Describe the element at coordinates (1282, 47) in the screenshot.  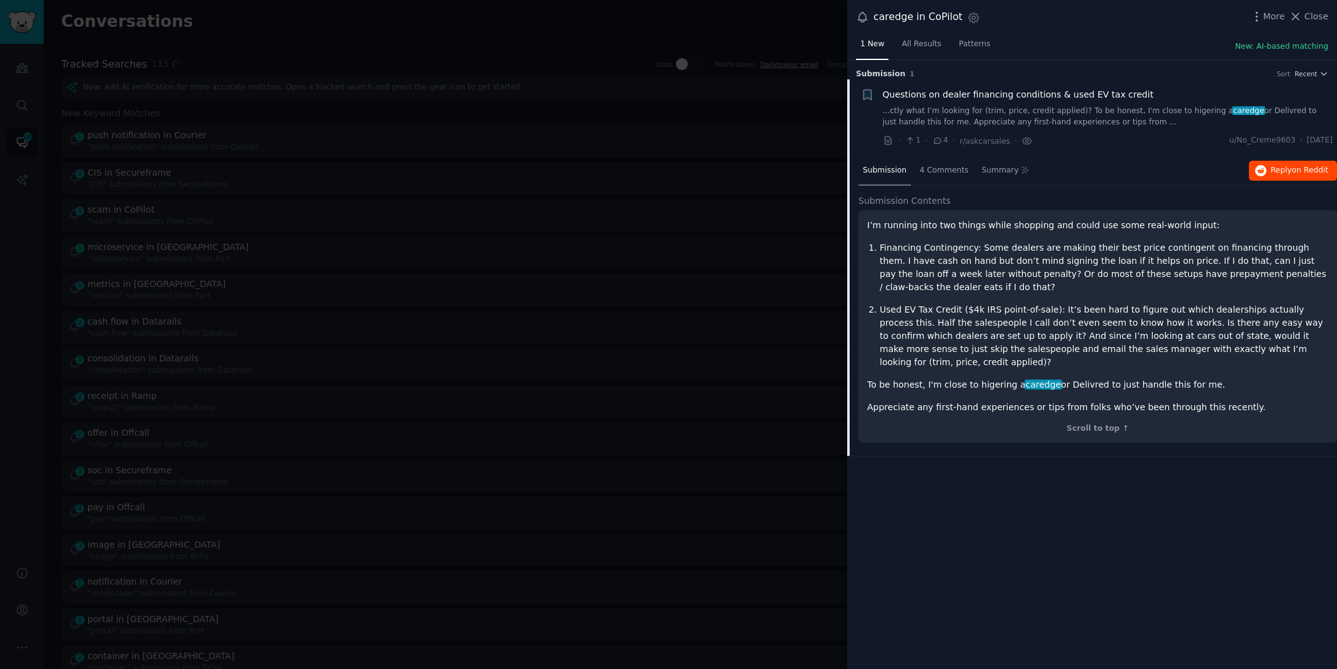
I see `button: New: AI-based matching` at that location.